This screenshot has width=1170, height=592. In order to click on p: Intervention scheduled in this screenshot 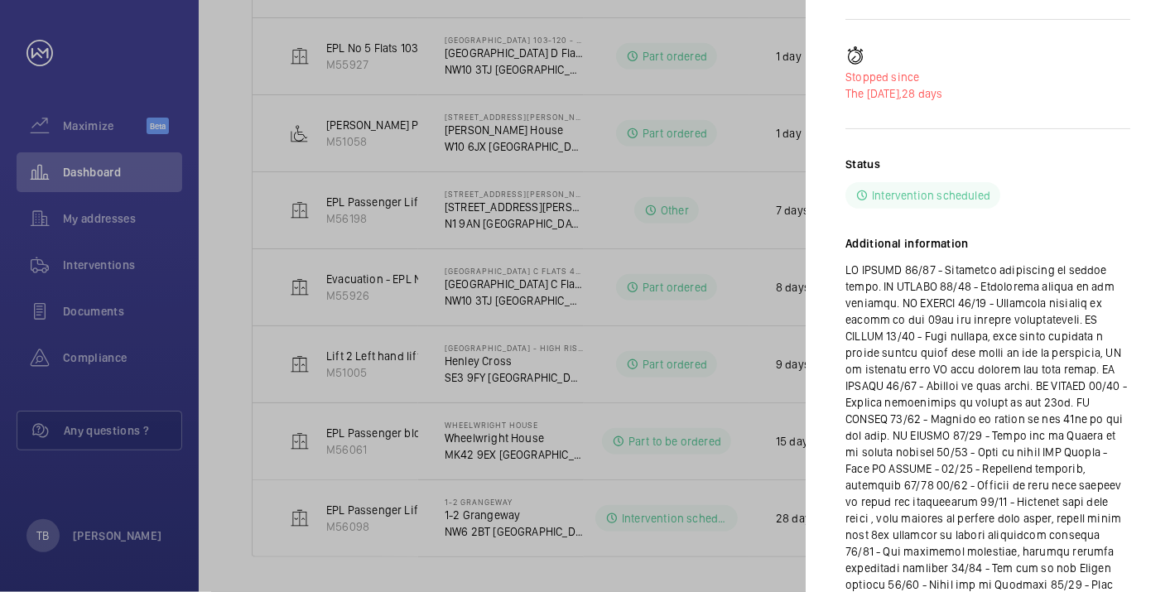, I will do `click(931, 195)`.